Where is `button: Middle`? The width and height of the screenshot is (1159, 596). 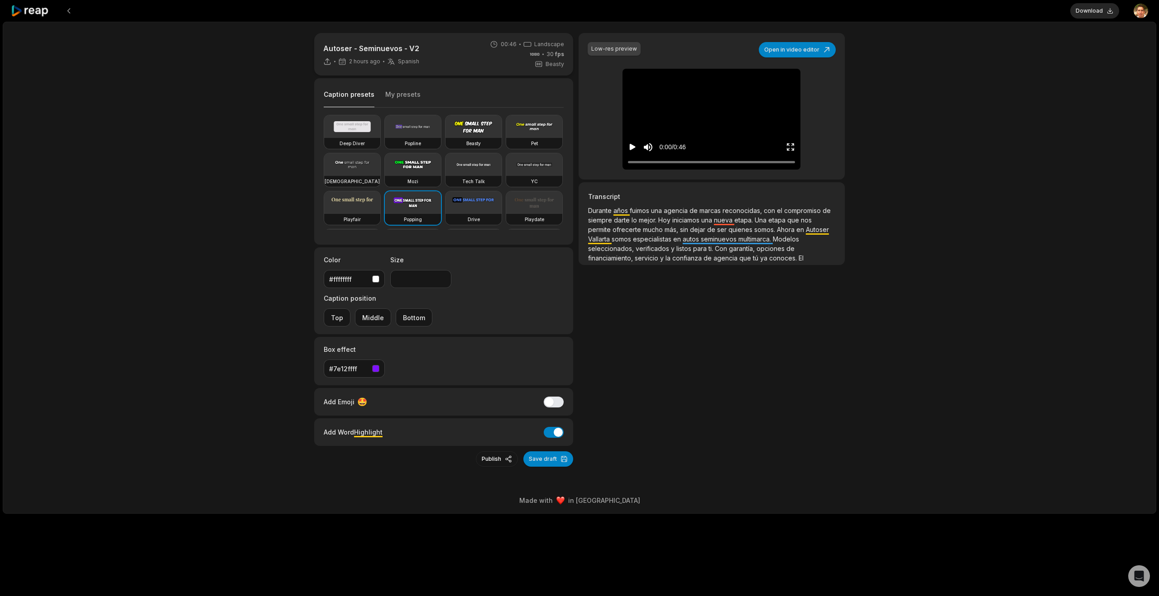 button: Middle is located at coordinates (373, 318).